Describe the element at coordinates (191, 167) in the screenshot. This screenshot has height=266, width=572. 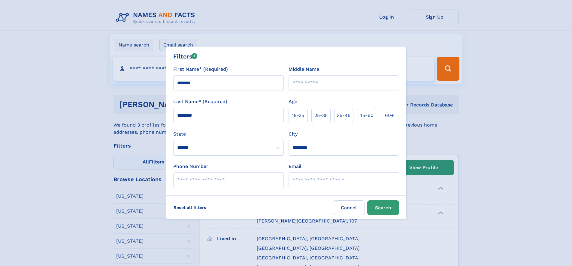
I see `label: Phone Number` at that location.